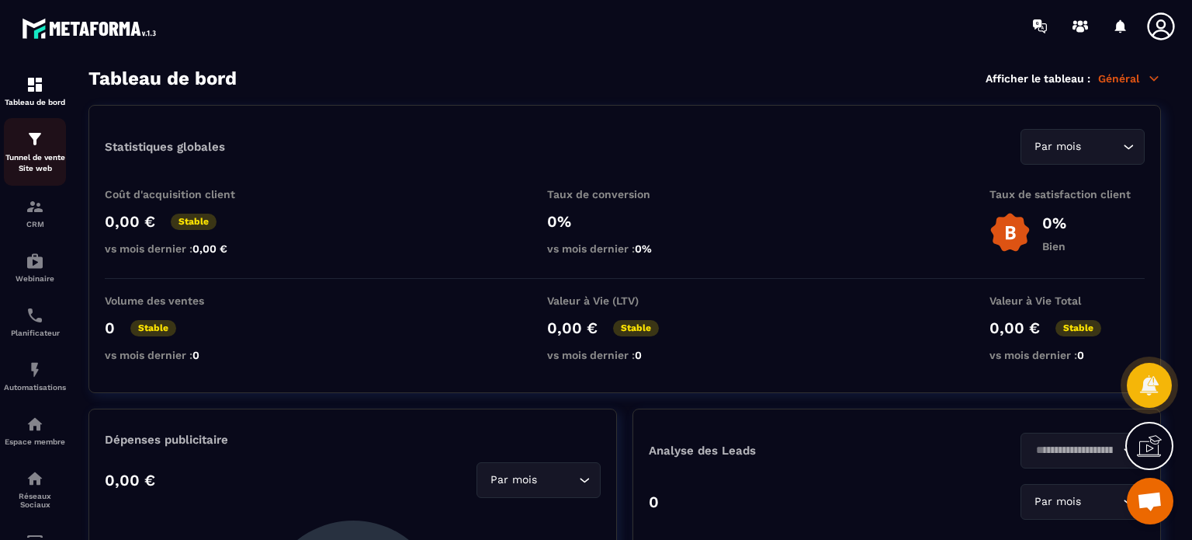  Describe the element at coordinates (182, 194) in the screenshot. I see `p: Coût d'acquisition client` at that location.